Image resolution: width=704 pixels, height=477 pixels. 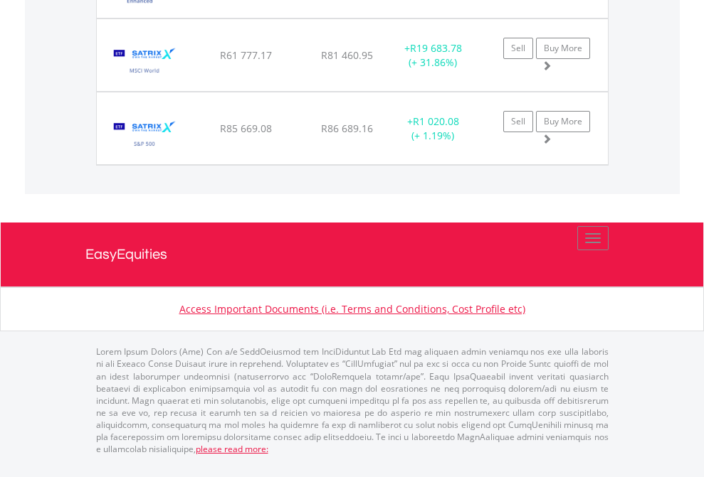 What do you see at coordinates (144, 135) in the screenshot?
I see `img: TFSA.STX500.png` at bounding box center [144, 135].